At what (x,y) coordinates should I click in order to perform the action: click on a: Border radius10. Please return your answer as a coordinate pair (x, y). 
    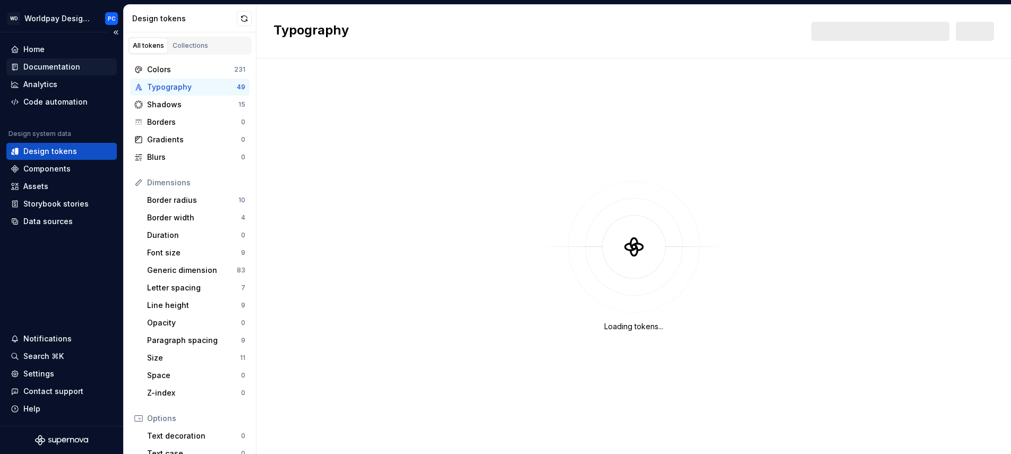
    Looking at the image, I should click on (196, 200).